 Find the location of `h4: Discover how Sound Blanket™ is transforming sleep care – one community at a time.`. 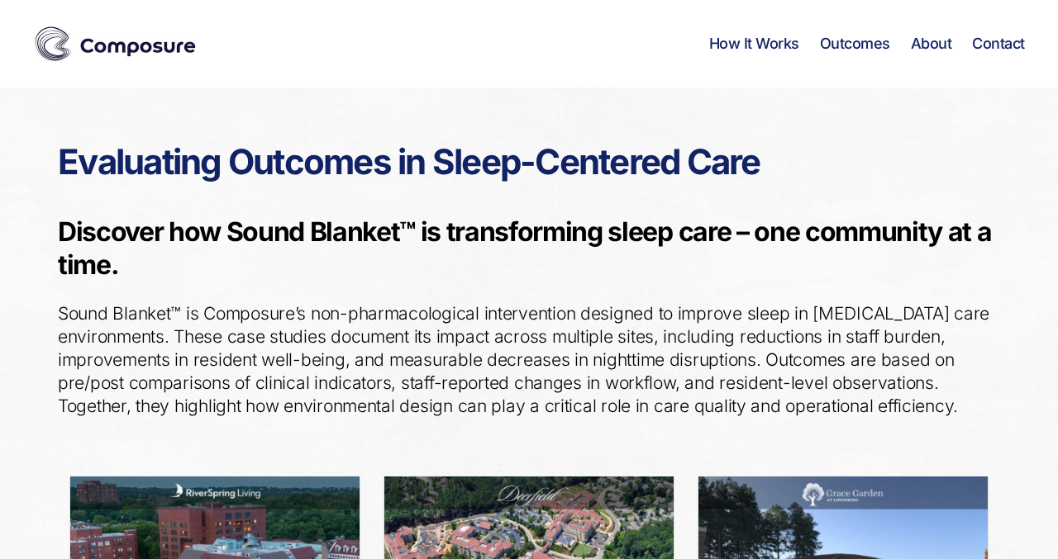

h4: Discover how Sound Blanket™ is transforming sleep care – one community at a time. is located at coordinates (529, 249).